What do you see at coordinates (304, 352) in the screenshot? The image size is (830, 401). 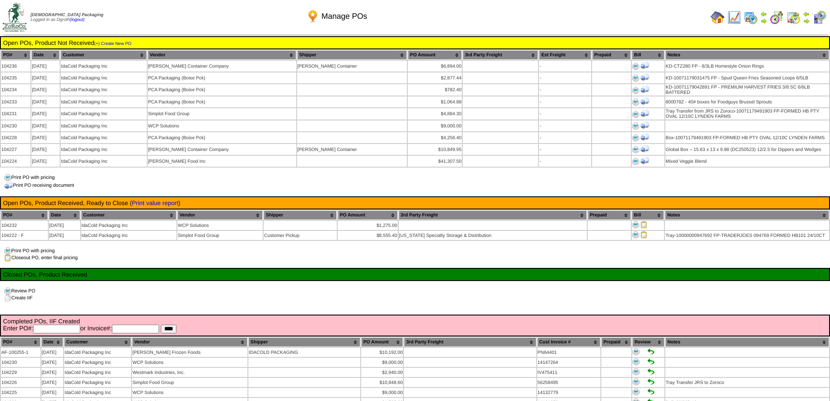 I see `td: IDACOLD PACKAGING` at bounding box center [304, 352].